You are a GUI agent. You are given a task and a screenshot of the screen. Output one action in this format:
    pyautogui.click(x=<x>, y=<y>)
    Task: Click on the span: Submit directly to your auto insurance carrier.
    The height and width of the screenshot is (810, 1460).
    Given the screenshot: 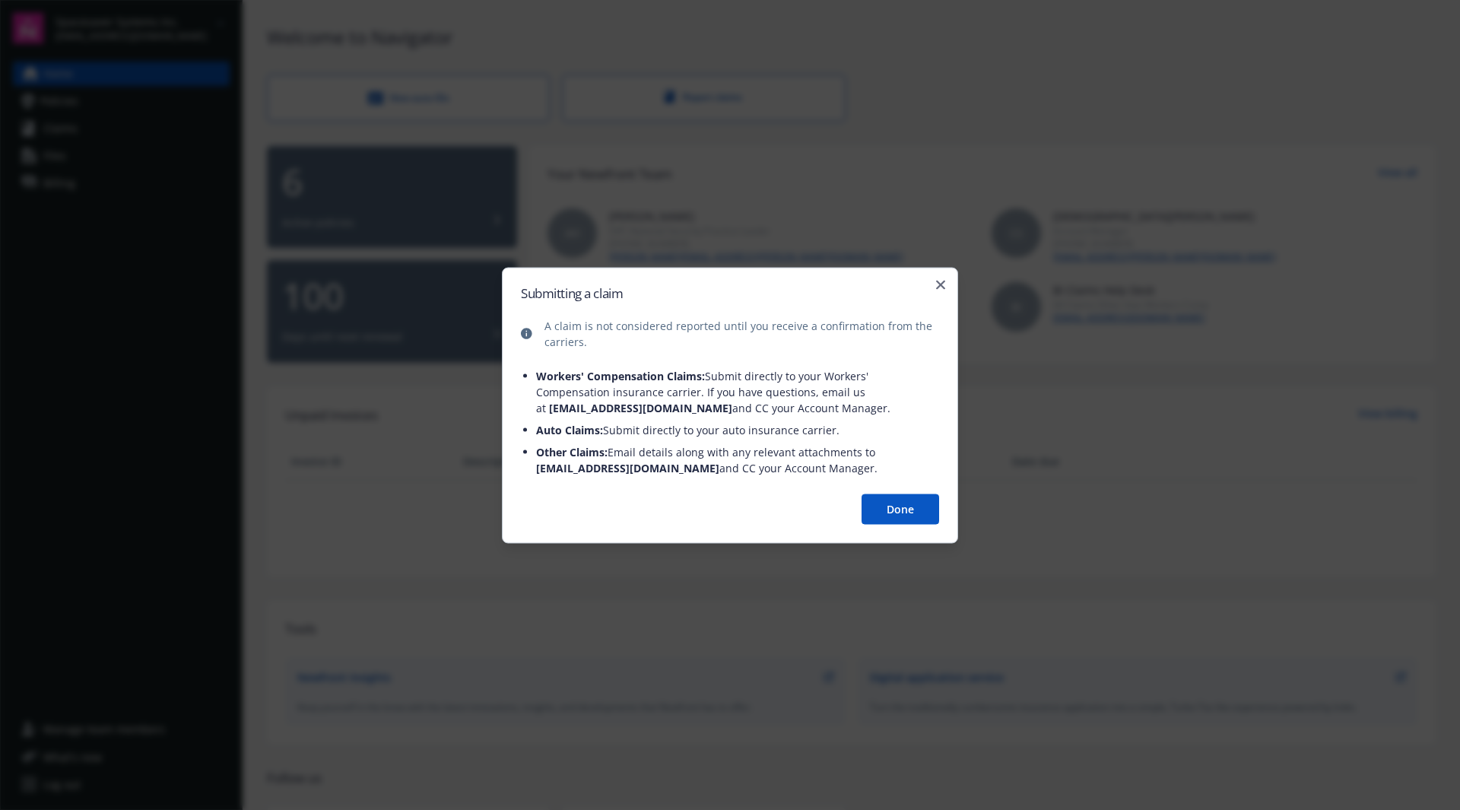 What is the action you would take?
    pyautogui.click(x=688, y=429)
    